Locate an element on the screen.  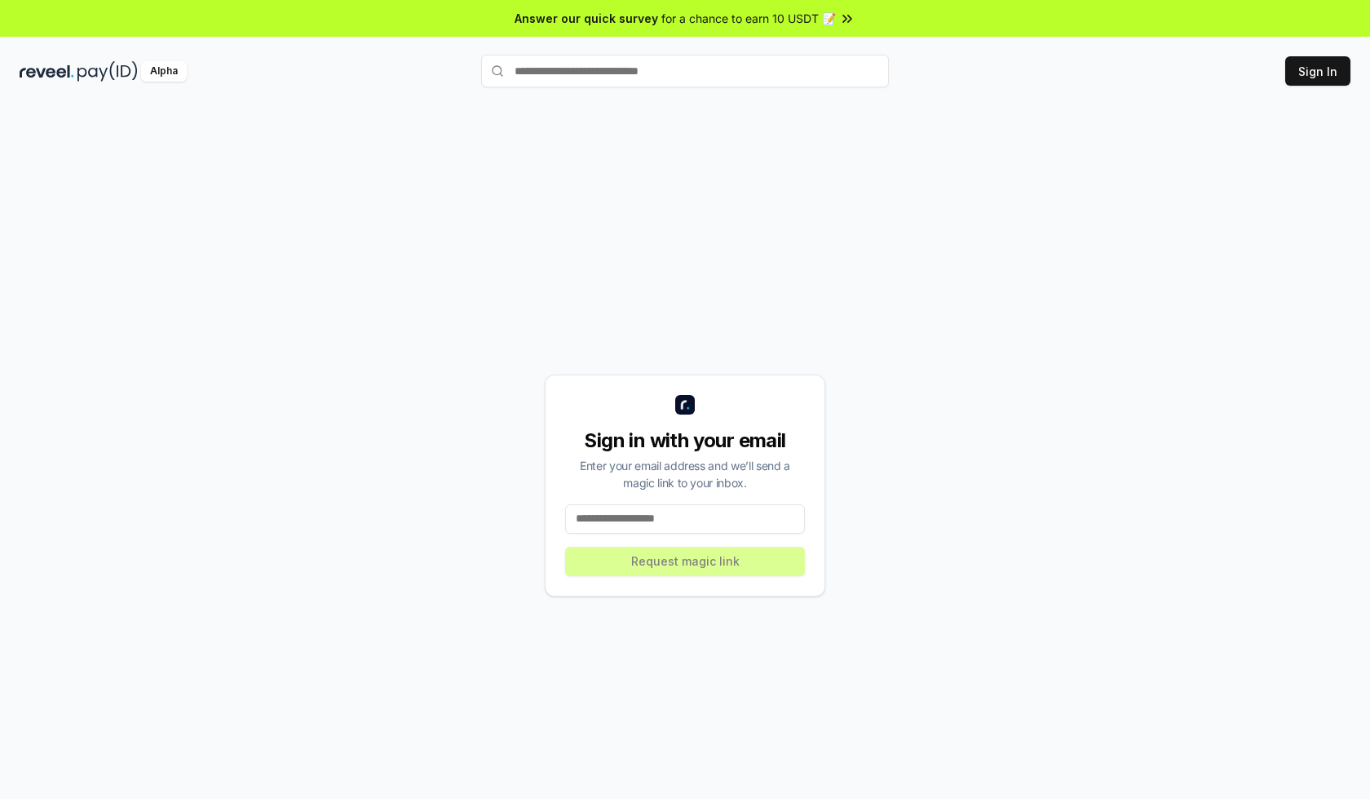
img: pay_id is located at coordinates (108, 71).